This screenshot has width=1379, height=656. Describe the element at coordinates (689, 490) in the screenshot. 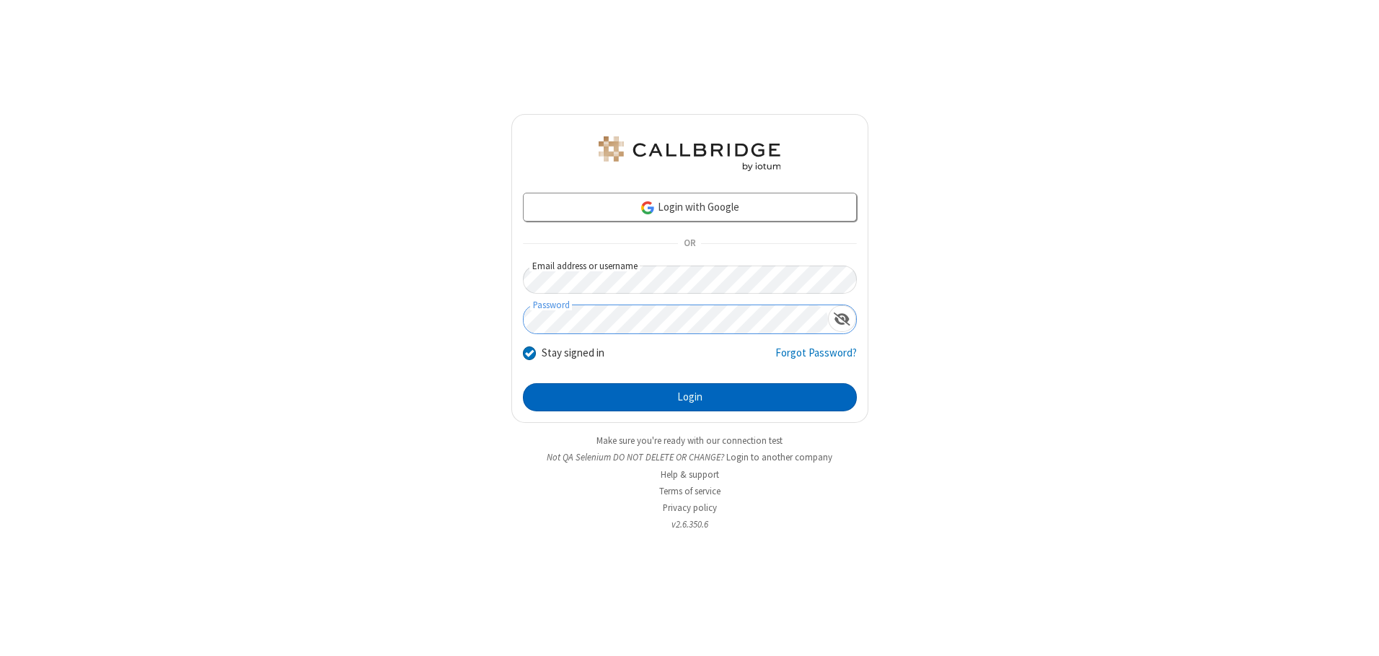

I see `a: Terms of service` at that location.